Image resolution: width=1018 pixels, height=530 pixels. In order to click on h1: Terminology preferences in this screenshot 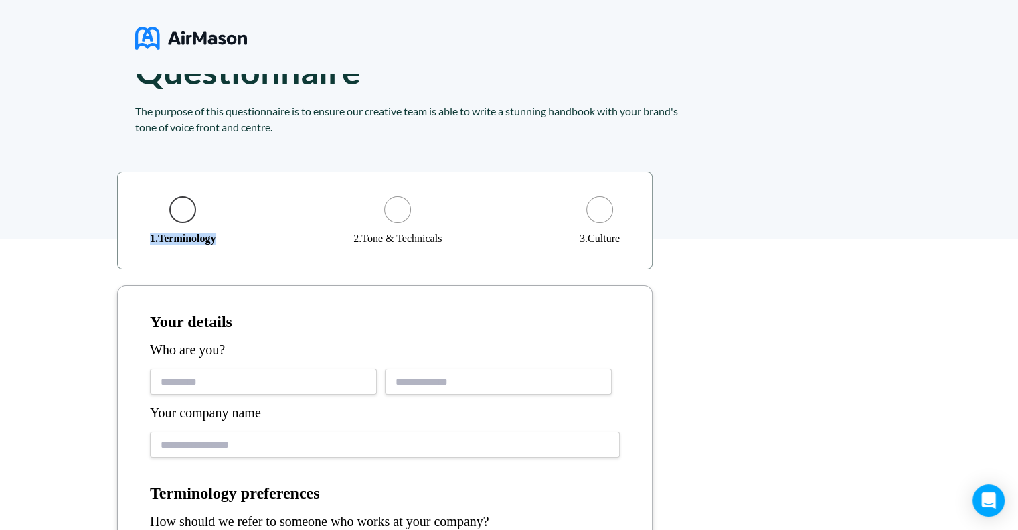, I will do `click(385, 493)`.